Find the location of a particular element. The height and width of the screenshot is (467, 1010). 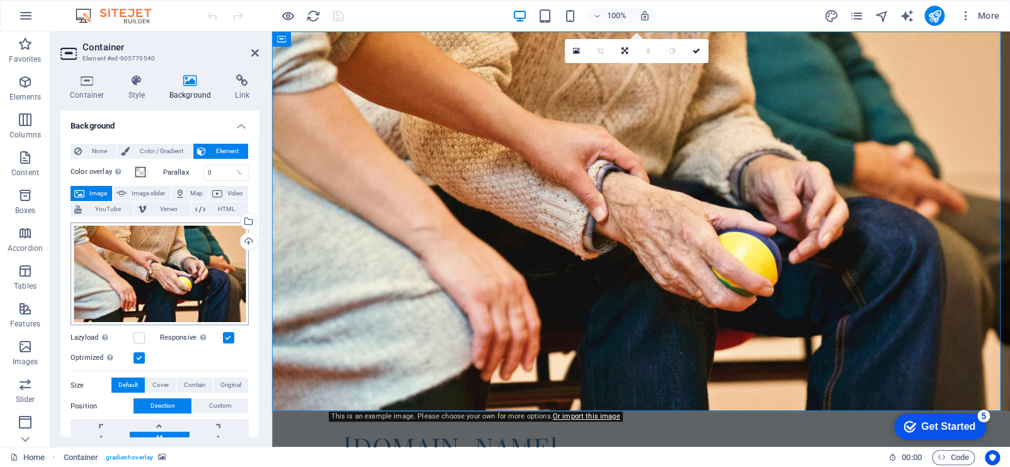

label: Optimized is located at coordinates (102, 358).